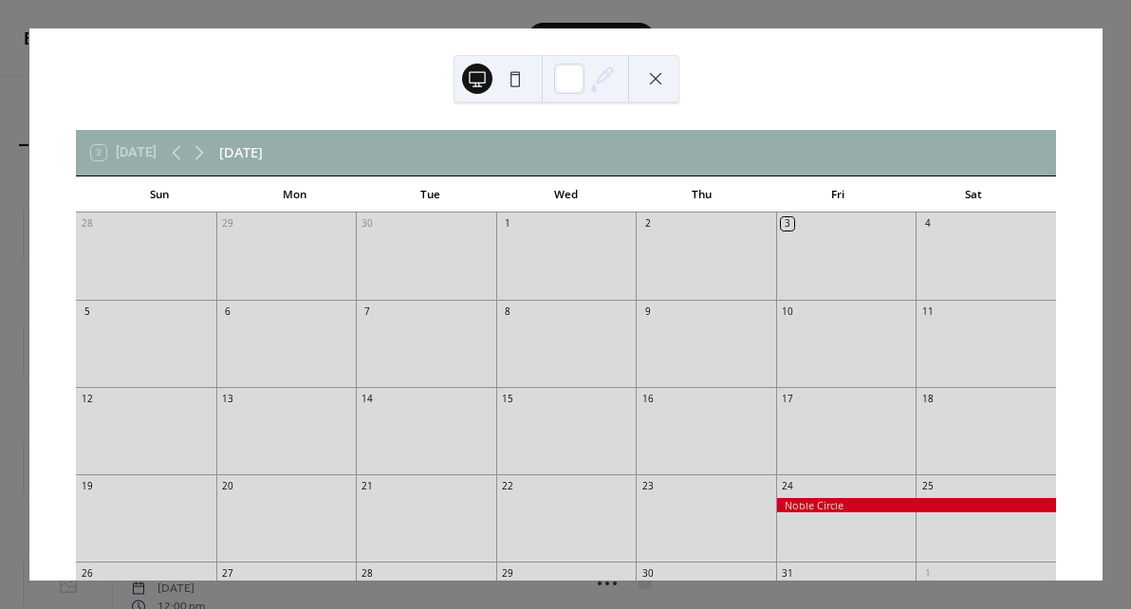  Describe the element at coordinates (787, 398) in the screenshot. I see `div: 17` at that location.